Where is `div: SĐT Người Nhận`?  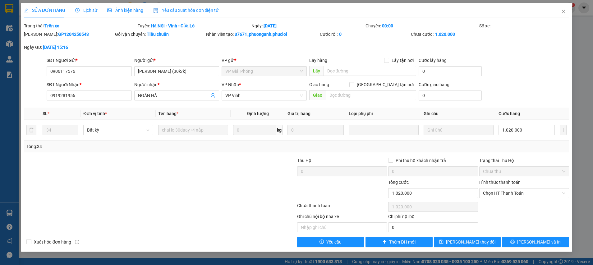
div: SĐT Người Nhận is located at coordinates (89, 85).